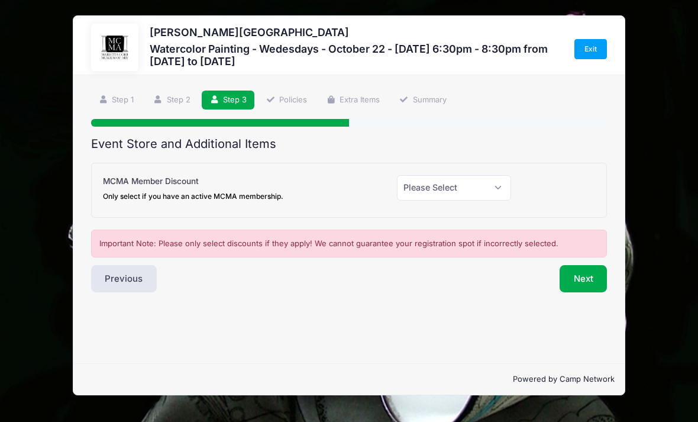 The image size is (698, 422). Describe the element at coordinates (193, 188) in the screenshot. I see `label: MCMA Member Discount` at that location.